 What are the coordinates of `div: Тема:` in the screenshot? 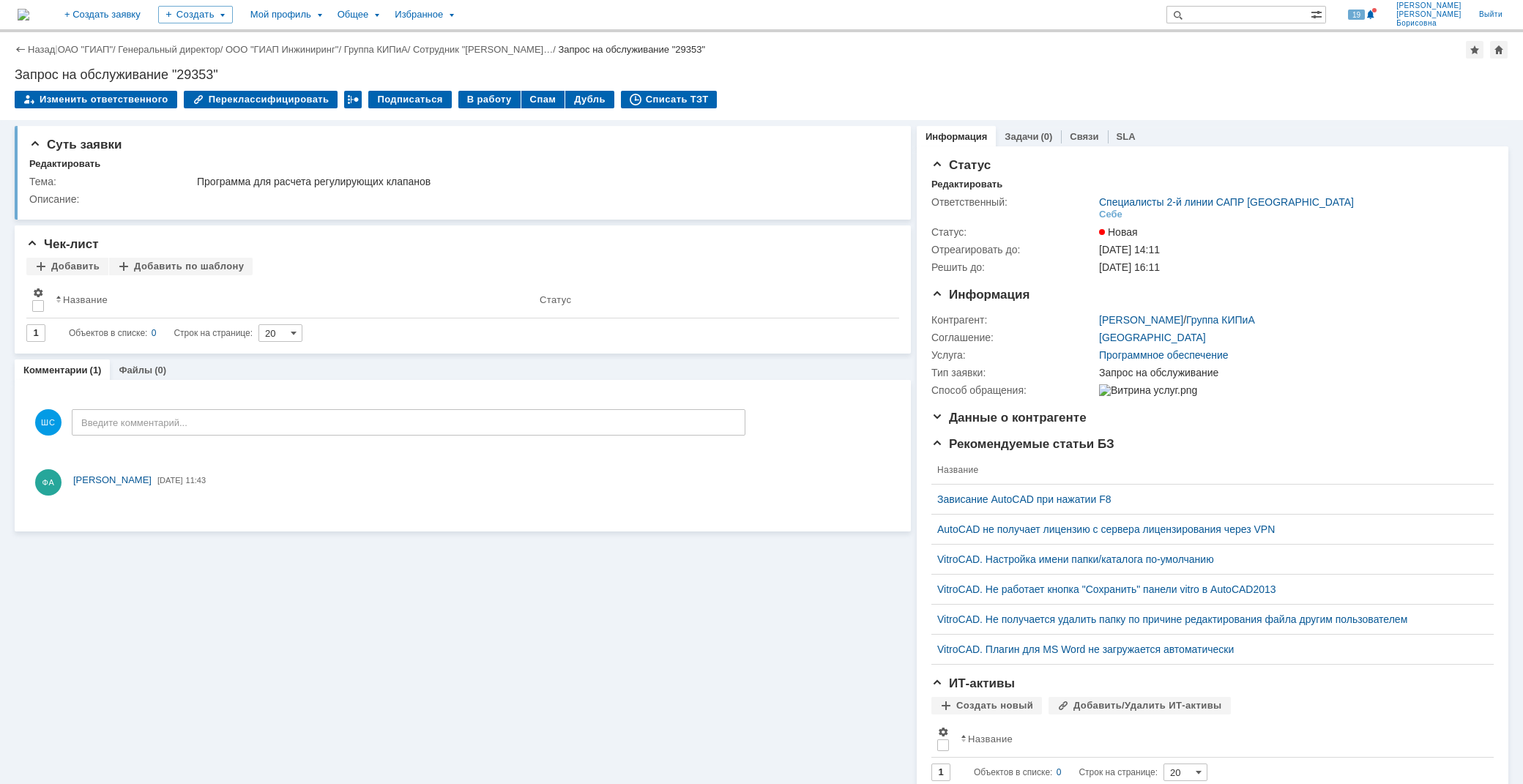 It's located at (111, 181).